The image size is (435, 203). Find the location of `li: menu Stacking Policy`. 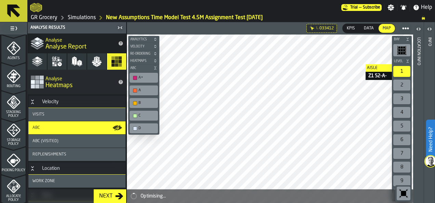

li: menu Stacking Policy is located at coordinates (13, 105).